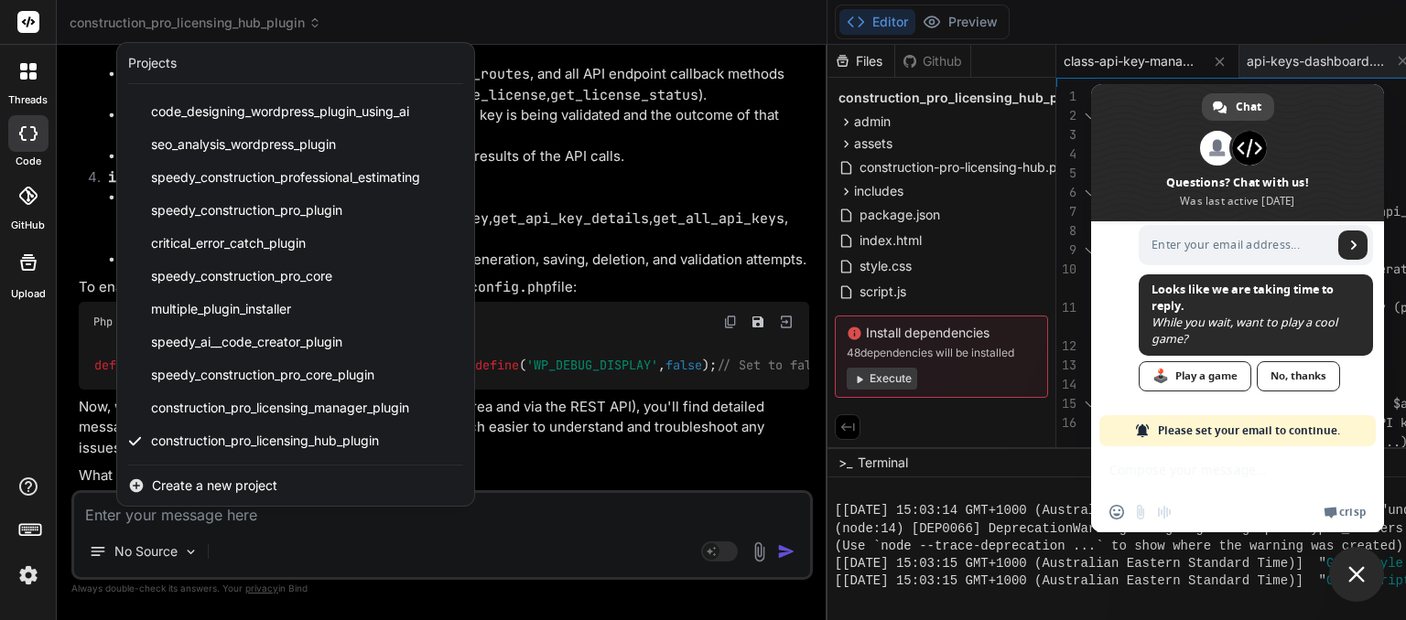  What do you see at coordinates (1298, 376) in the screenshot?
I see `a: No, thanks` at bounding box center [1298, 376].